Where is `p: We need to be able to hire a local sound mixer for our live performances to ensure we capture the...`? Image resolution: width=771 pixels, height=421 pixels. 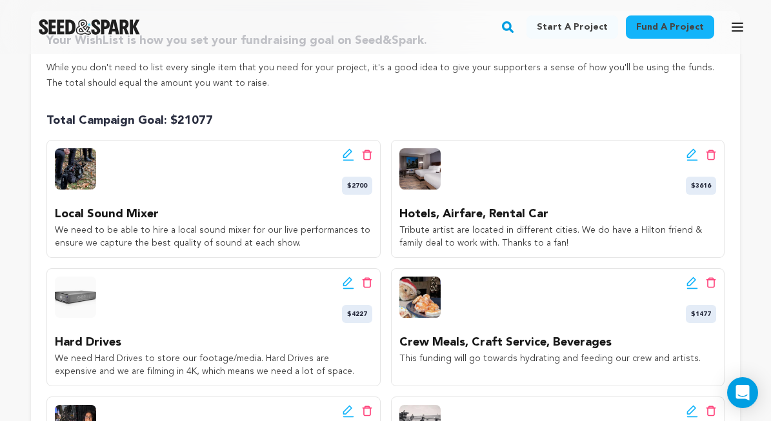 p: We need to be able to hire a local sound mixer for our live performances to ensure we capture the... is located at coordinates (214, 237).